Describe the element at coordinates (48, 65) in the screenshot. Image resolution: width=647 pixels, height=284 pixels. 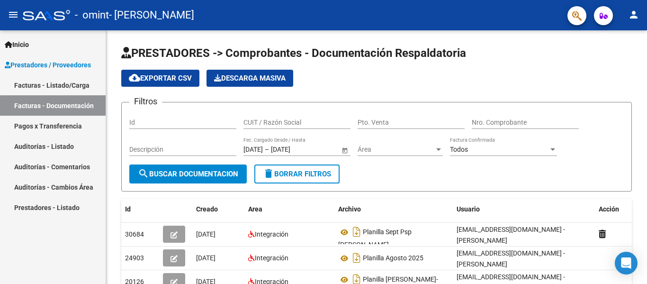
I see `span: Prestadores / Proveedores` at that location.